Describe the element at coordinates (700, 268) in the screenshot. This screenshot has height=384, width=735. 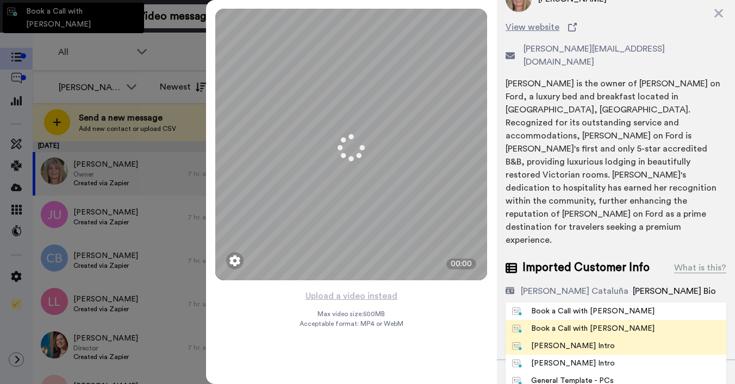
I see `div: What is this?` at that location.